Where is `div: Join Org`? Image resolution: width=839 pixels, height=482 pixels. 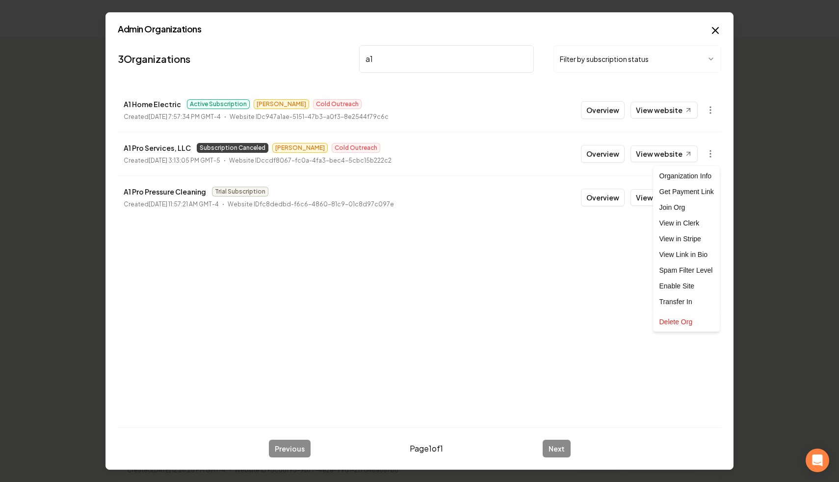 div: Join Org is located at coordinates (687, 207).